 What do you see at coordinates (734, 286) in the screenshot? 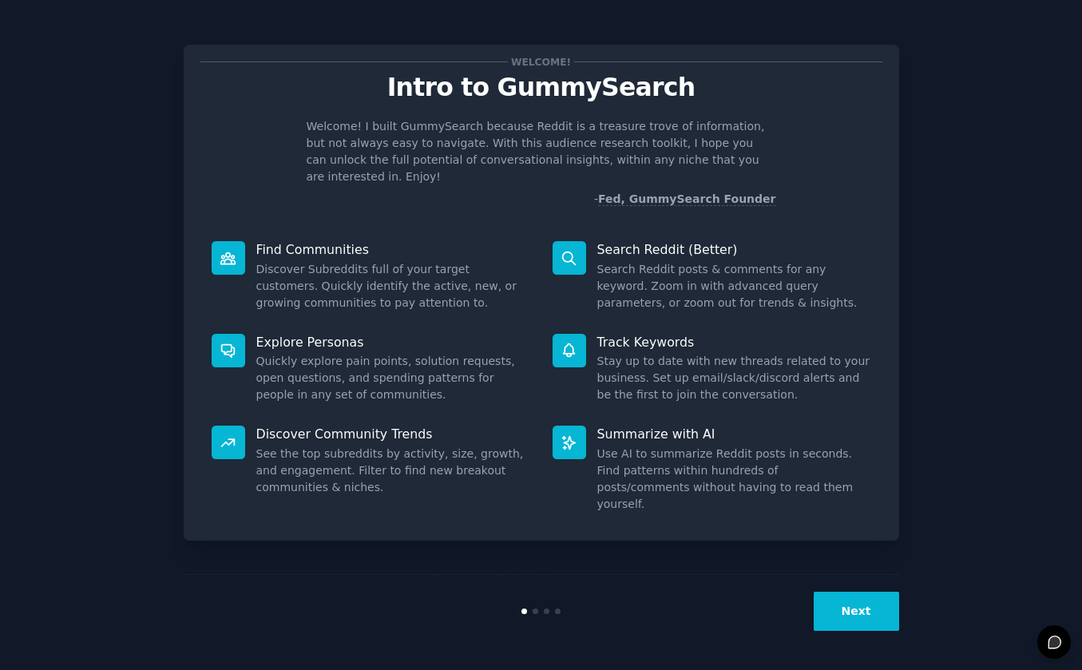
I see `dd: Search Reddit posts & comments for any keyword. Zoom in with advanced query parameters, or zoom o...` at bounding box center [734, 286].